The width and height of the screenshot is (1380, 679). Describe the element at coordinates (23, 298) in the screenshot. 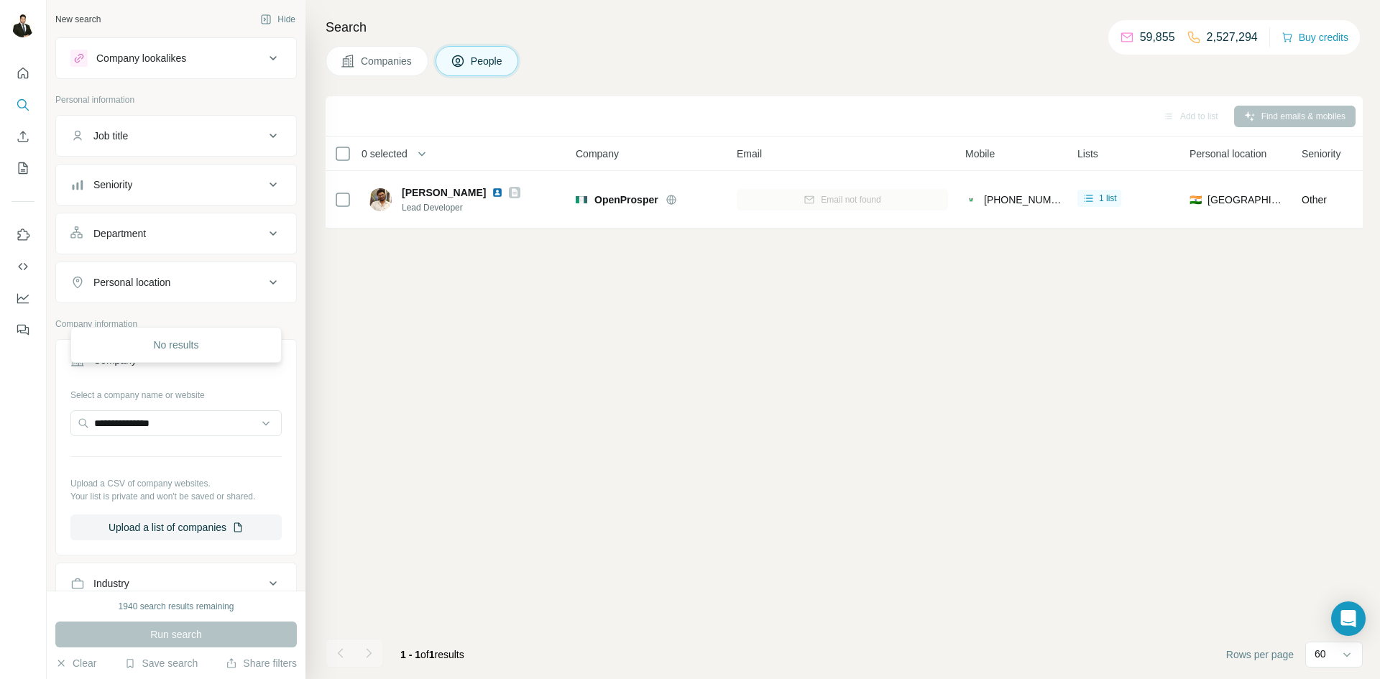

I see `button: Dashboard` at that location.